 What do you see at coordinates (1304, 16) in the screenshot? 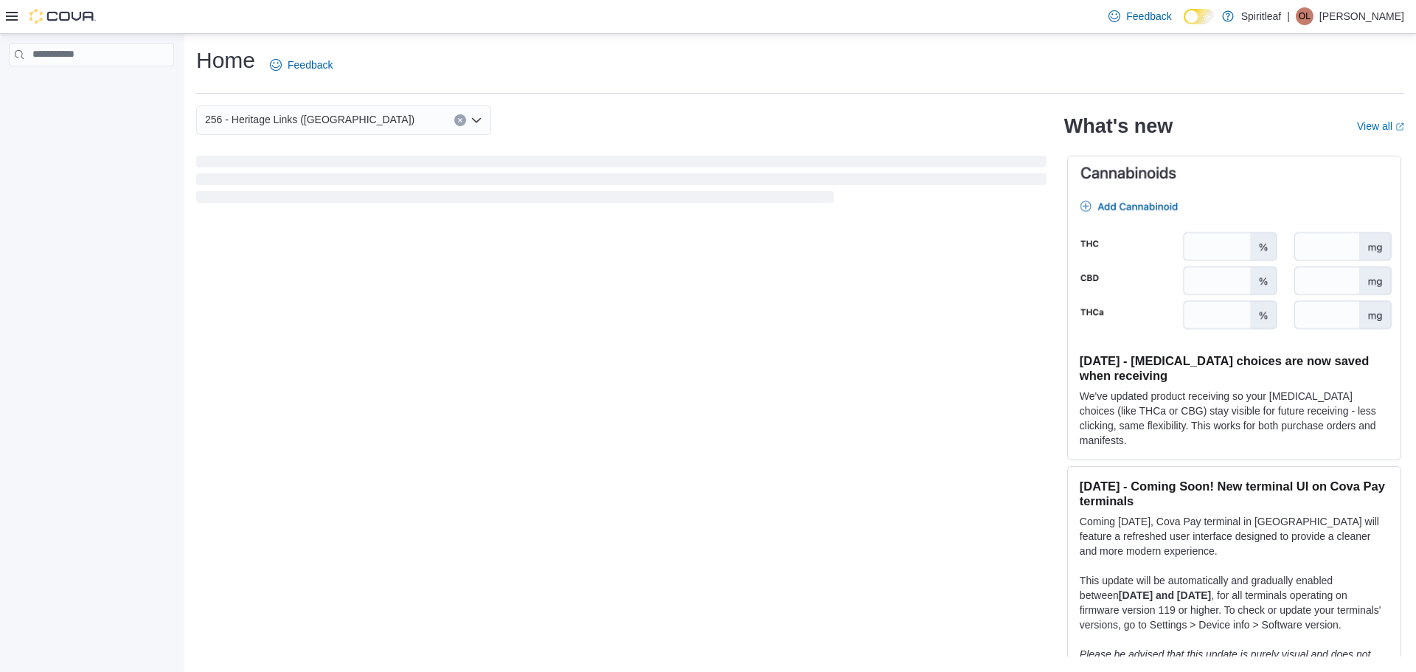
I see `div: Olivia L` at bounding box center [1304, 16].